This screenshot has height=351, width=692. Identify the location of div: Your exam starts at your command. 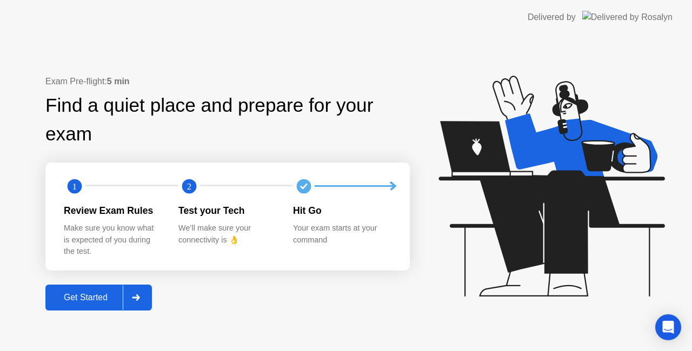
(342, 234).